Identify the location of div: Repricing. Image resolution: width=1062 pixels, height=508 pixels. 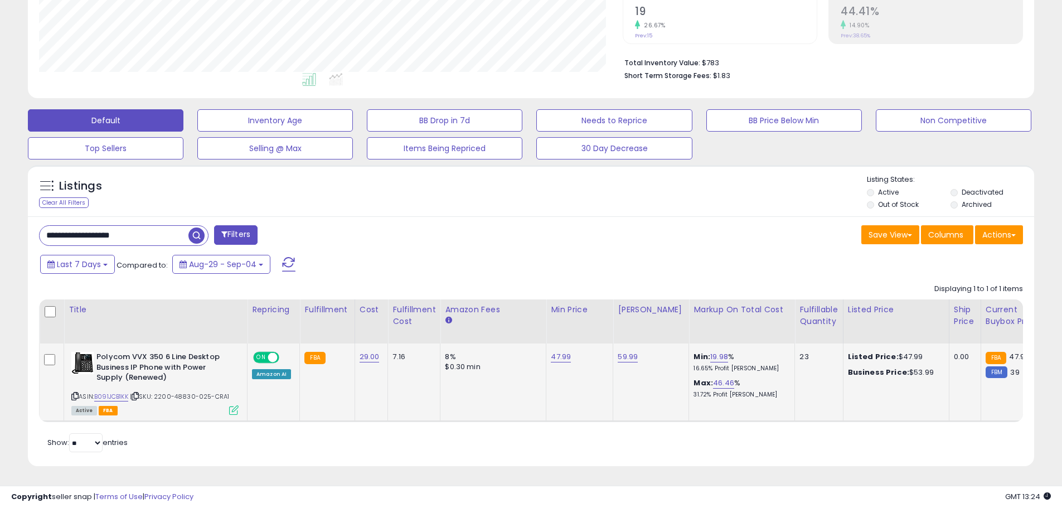
(273, 309).